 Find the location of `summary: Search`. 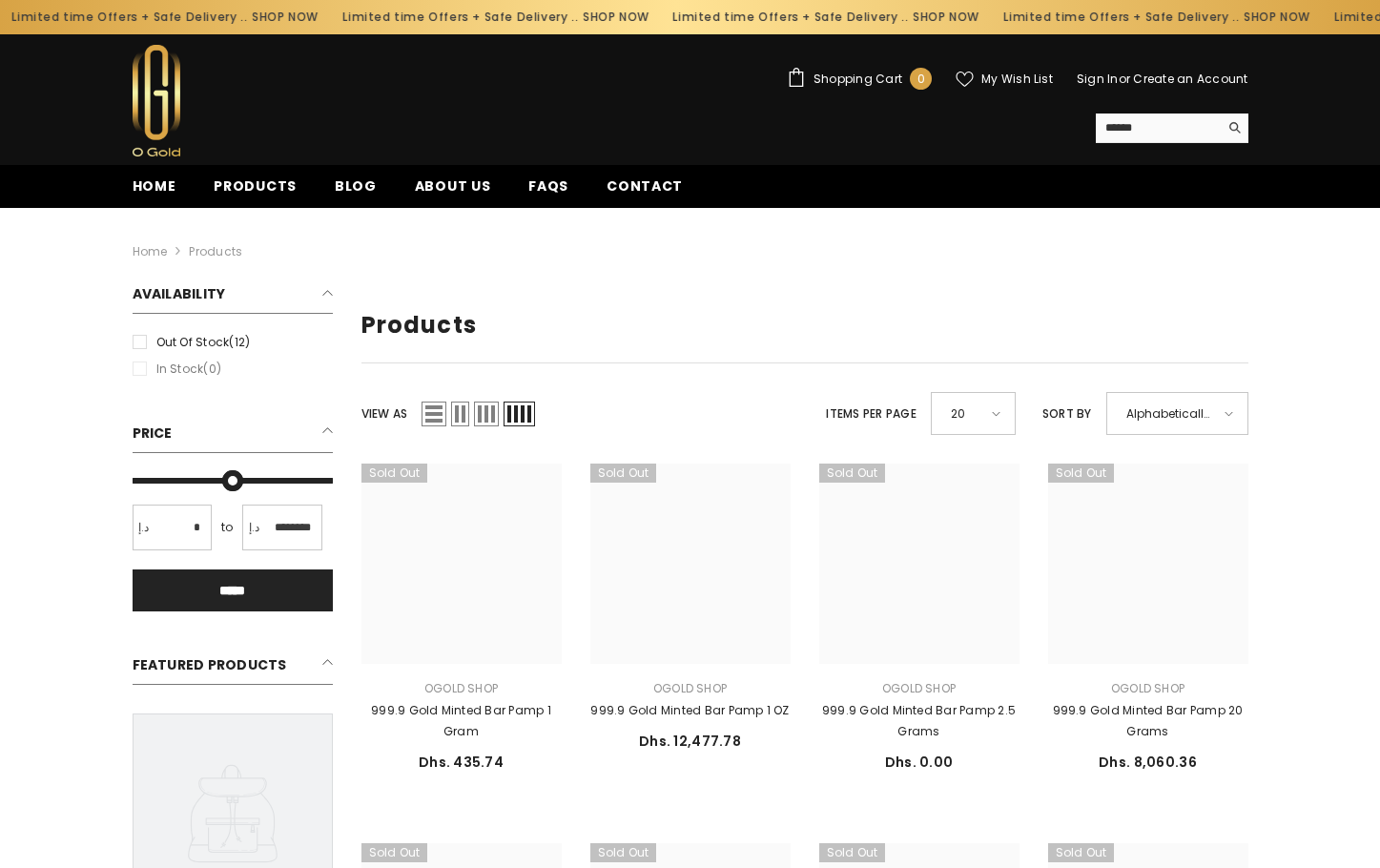

summary: Search is located at coordinates (1171, 128).